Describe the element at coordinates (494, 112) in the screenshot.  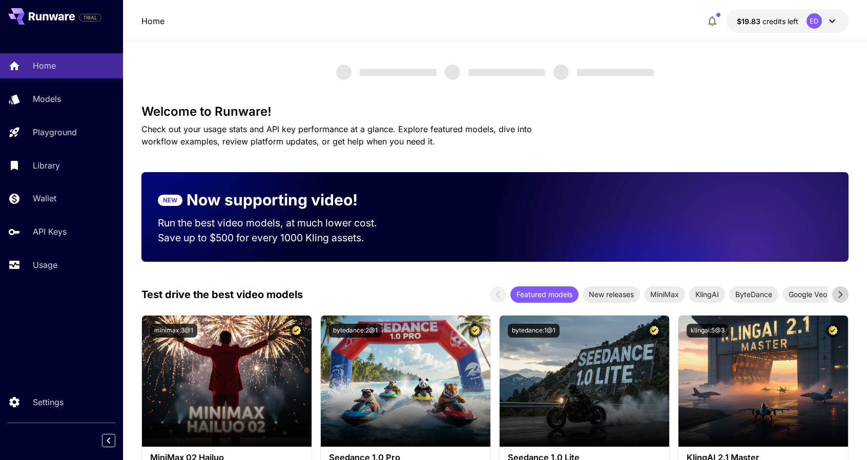
I see `h3: Welcome to Runware!` at that location.